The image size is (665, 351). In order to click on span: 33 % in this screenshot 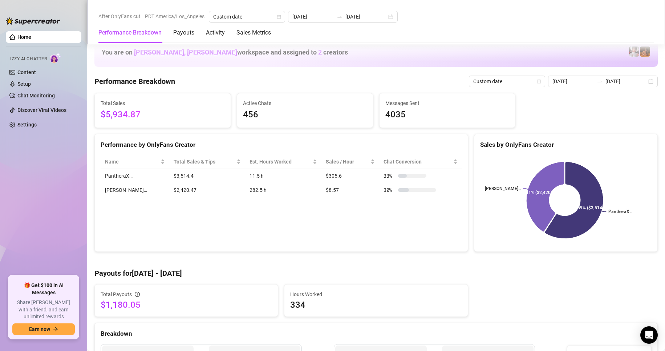, I will do `click(390, 176)`.